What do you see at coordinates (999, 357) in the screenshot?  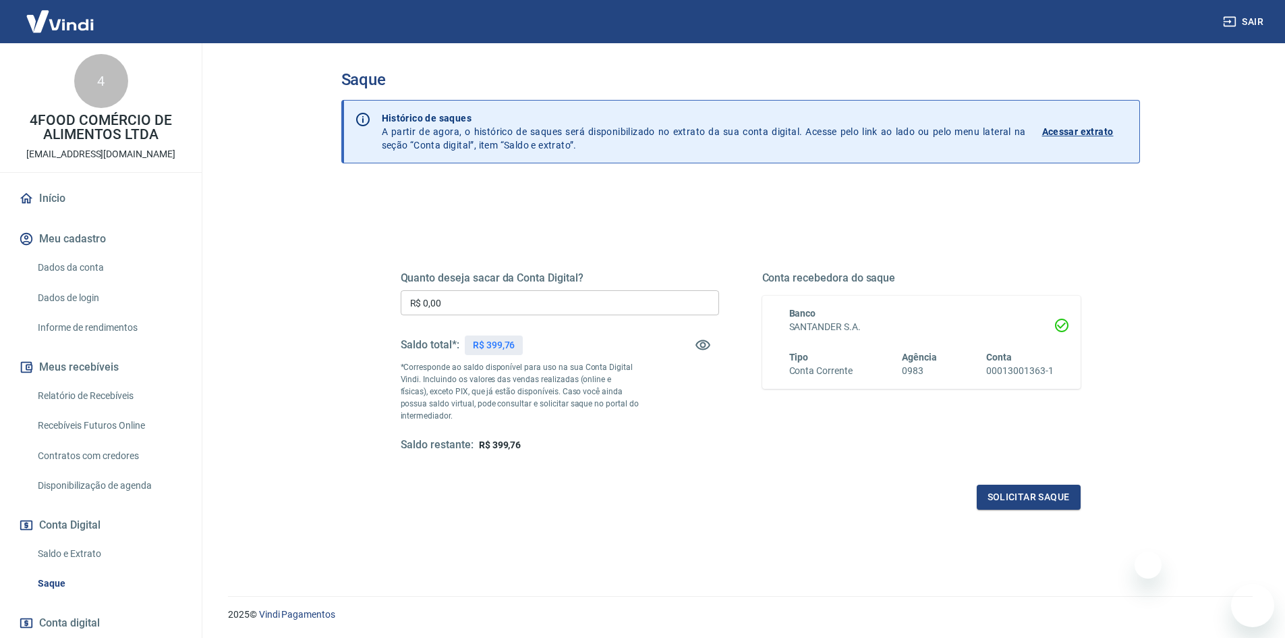 I see `span: Conta` at bounding box center [999, 357].